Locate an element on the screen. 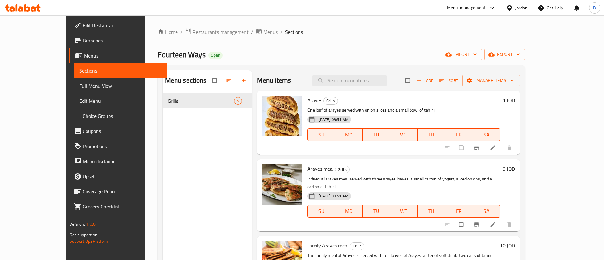 The height and width of the screenshot is (260, 604). span: Select all sections is located at coordinates (215, 81).